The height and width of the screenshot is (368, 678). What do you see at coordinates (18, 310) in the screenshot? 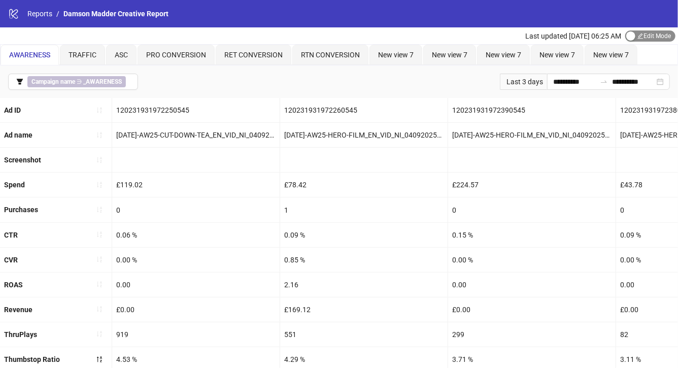
I see `b: Revenue` at bounding box center [18, 310].